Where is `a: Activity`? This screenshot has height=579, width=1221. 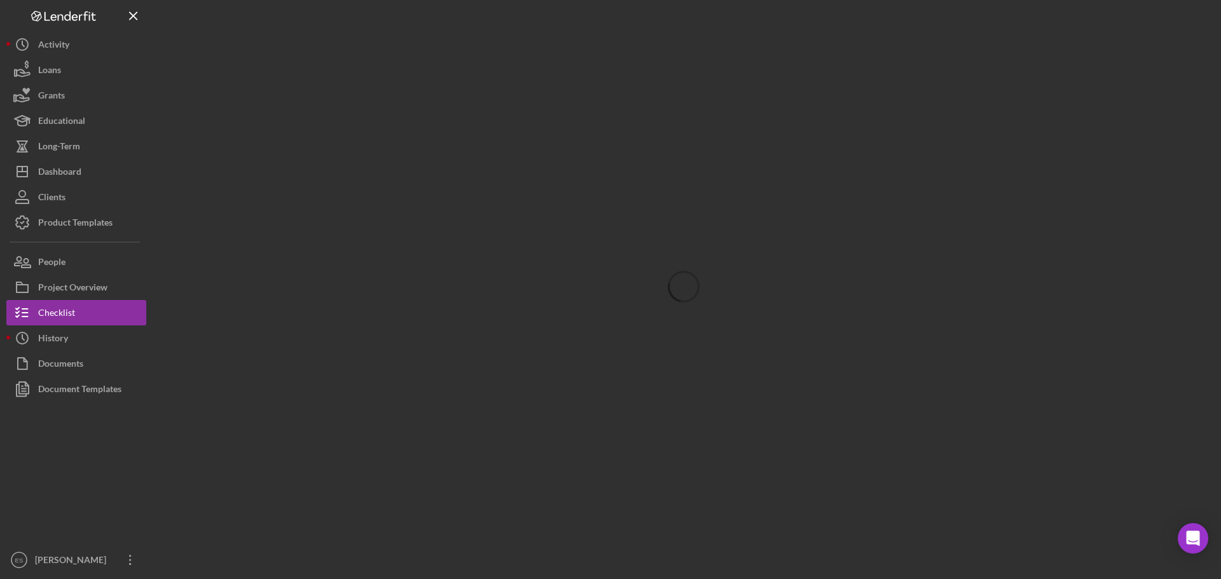
a: Activity is located at coordinates (76, 45).